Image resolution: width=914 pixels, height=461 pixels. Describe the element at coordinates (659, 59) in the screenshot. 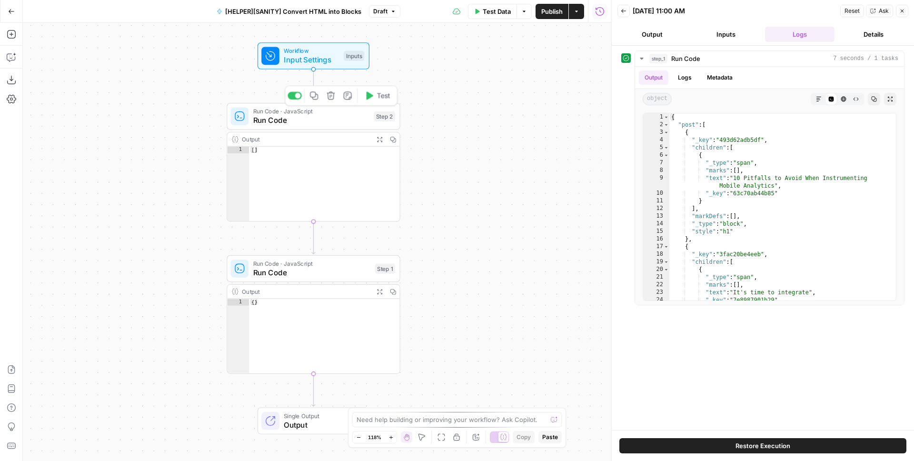

I see `span: step_1` at that location.